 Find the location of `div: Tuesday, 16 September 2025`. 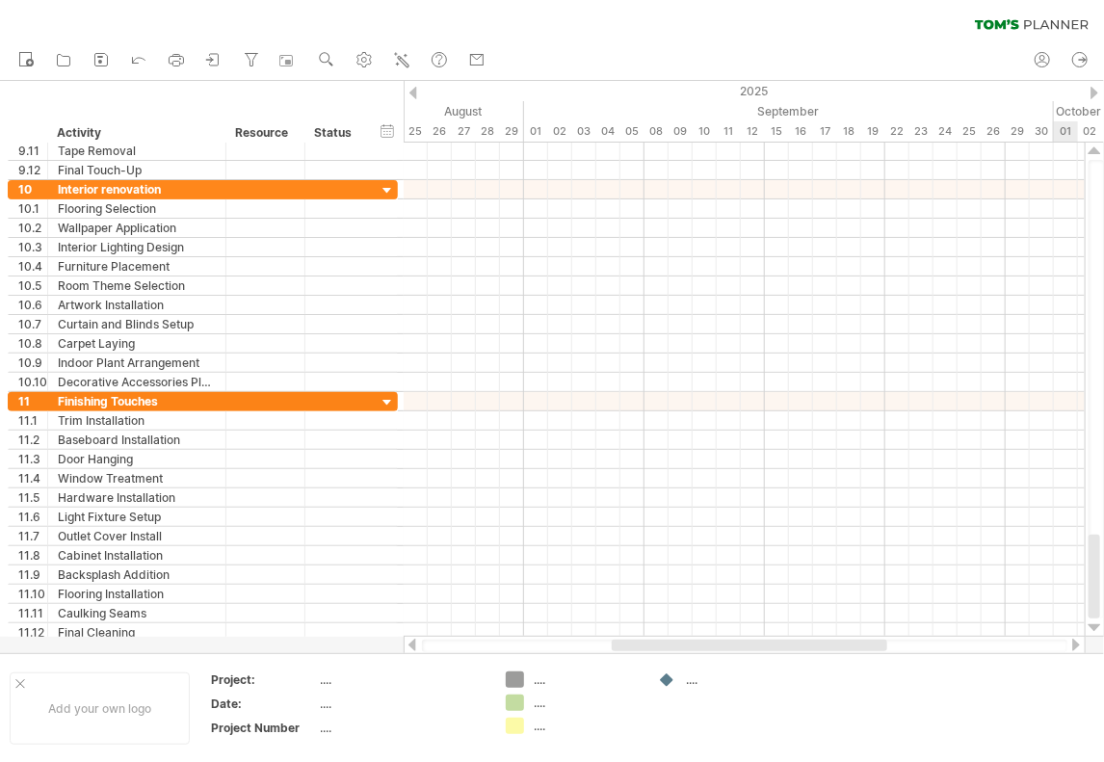

div: Tuesday, 16 September 2025 is located at coordinates (801, 131).